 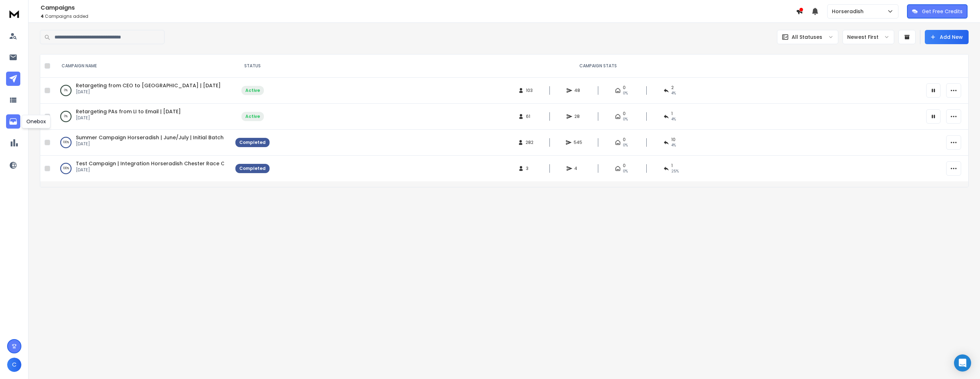 What do you see at coordinates (529, 142) in the screenshot?
I see `span: 282` at bounding box center [529, 142].